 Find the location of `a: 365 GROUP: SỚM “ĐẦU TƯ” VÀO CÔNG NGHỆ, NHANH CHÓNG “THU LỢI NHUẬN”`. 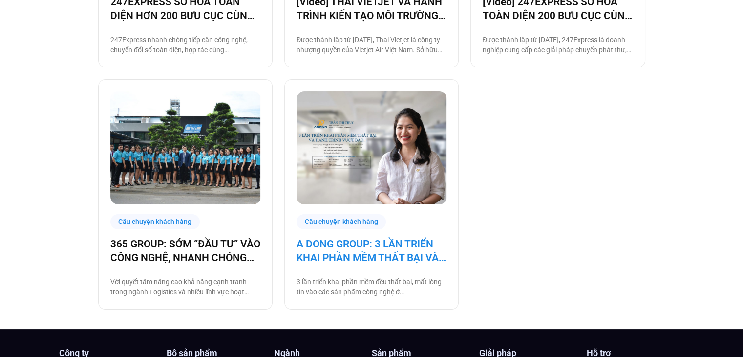

a: 365 GROUP: SỚM “ĐẦU TƯ” VÀO CÔNG NGHỆ, NHANH CHÓNG “THU LỢI NHUẬN” is located at coordinates (185, 251).